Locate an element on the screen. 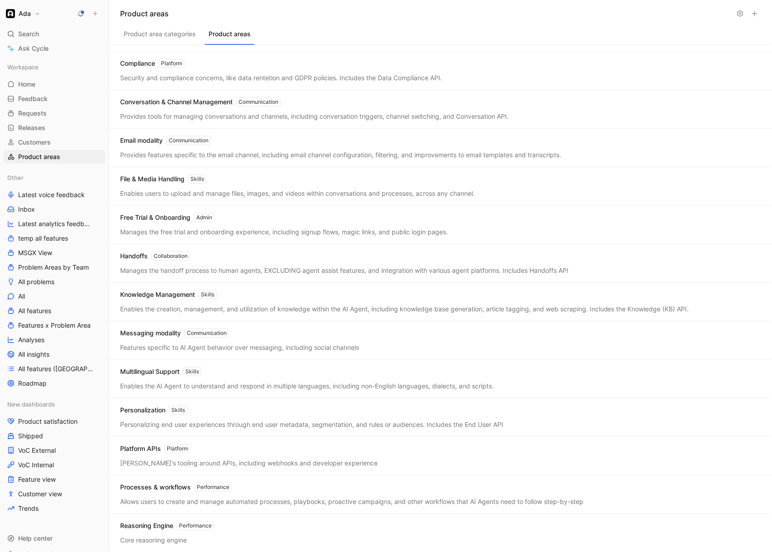 The width and height of the screenshot is (772, 552). div: Personalizing end user experiences through end user metadata, segmentation, and rules or audience... is located at coordinates (441, 425).